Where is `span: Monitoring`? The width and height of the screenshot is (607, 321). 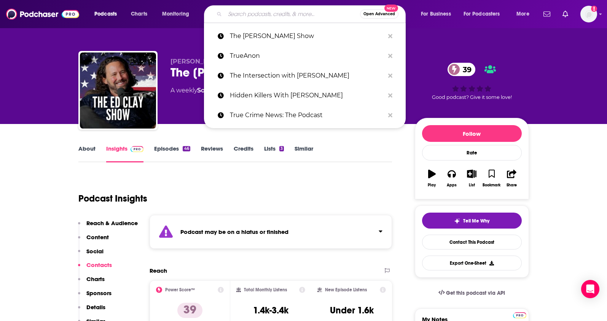 span: Monitoring is located at coordinates (176, 14).